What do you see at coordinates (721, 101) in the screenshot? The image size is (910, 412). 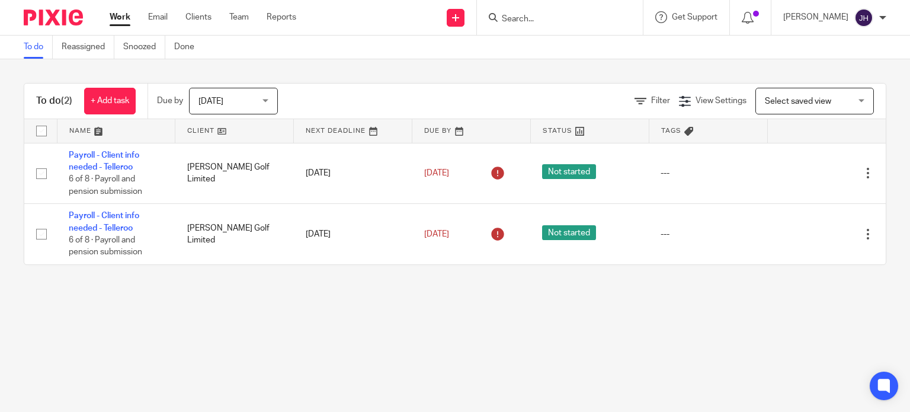 I see `span: View Settings` at bounding box center [721, 101].